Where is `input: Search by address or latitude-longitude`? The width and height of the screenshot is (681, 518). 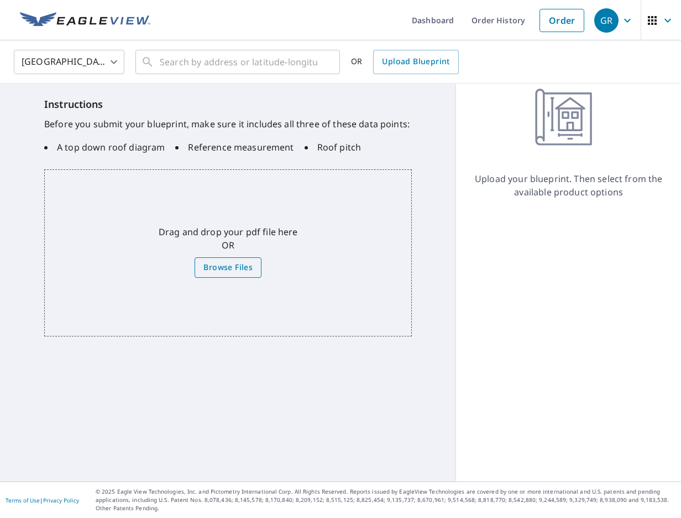
input: Search by address or latitude-longitude is located at coordinates (238, 62).